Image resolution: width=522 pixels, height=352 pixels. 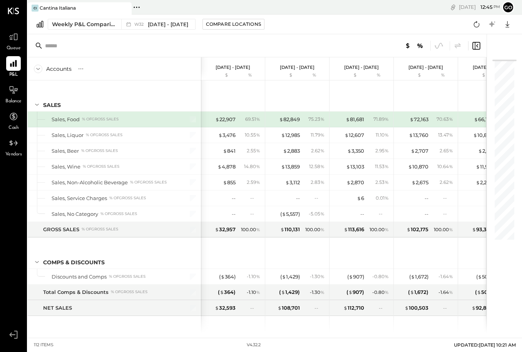 What do you see at coordinates (356, 151) in the screenshot?
I see `div: 3,350` at bounding box center [356, 151].